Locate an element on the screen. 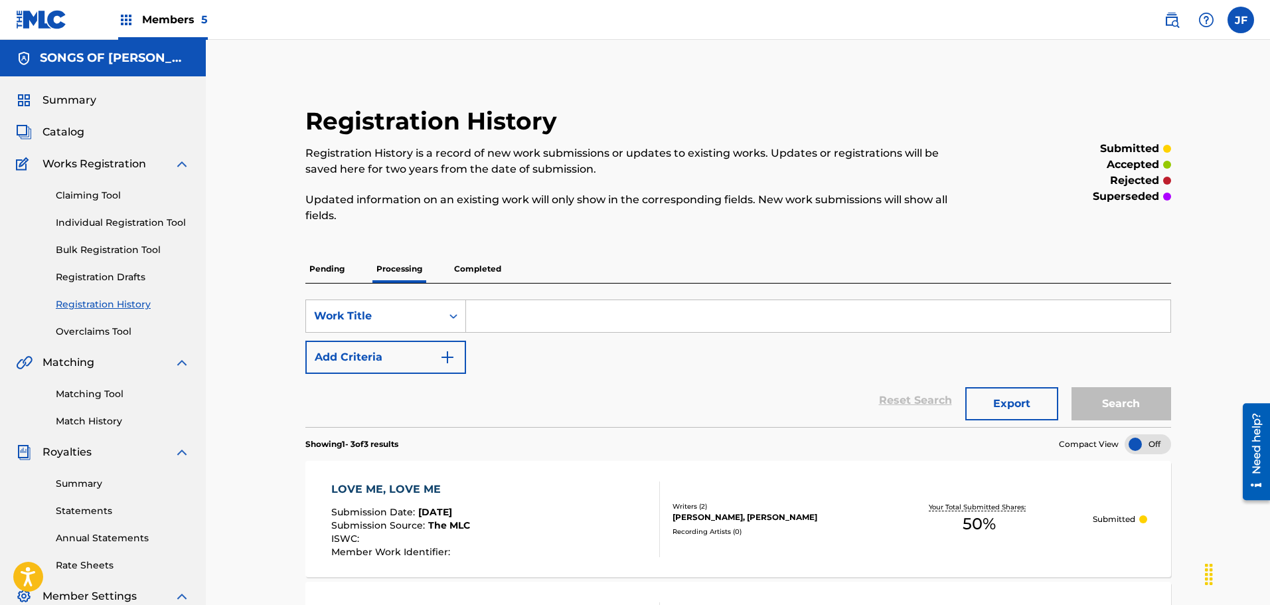 This screenshot has width=1270, height=605. span: ISWC : is located at coordinates (346, 538).